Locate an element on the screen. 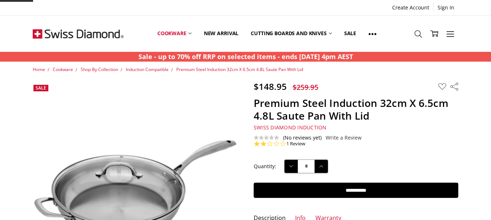 The image size is (491, 220). span: $259.95 is located at coordinates (305, 87).